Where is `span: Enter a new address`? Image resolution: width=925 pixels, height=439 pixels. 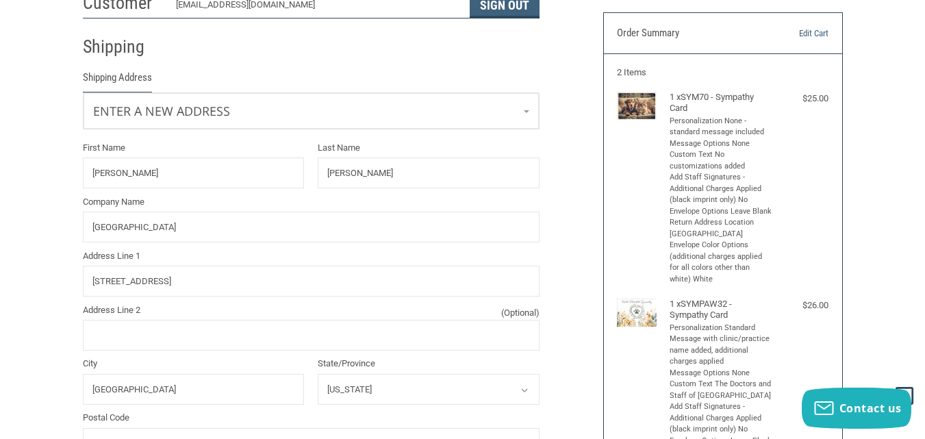 span: Enter a new address is located at coordinates (162, 111).